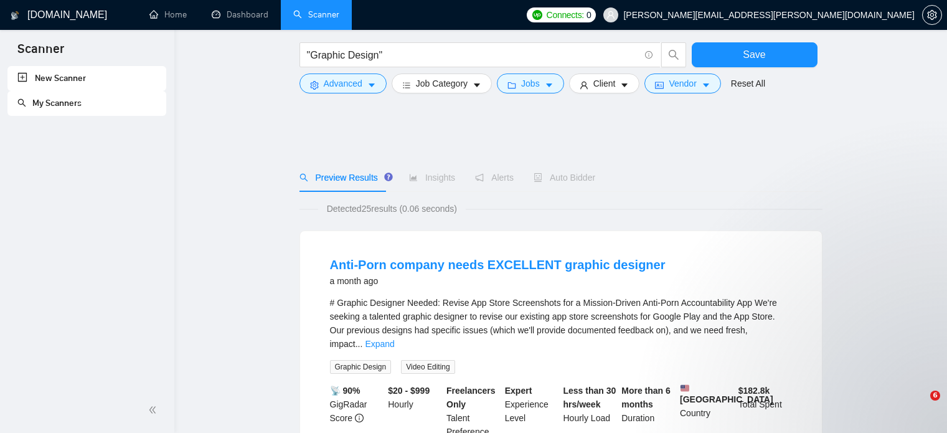 Image resolution: width=947 pixels, height=433 pixels. What do you see at coordinates (682, 83) in the screenshot?
I see `button: idcardVendorcaret-down` at bounding box center [682, 83].